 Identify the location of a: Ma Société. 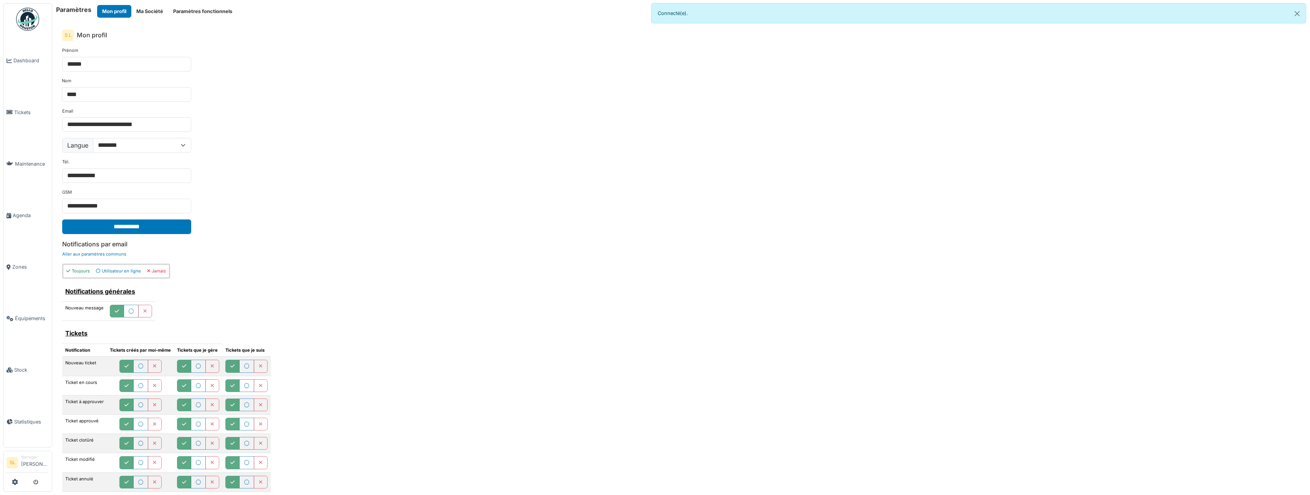
(150, 11).